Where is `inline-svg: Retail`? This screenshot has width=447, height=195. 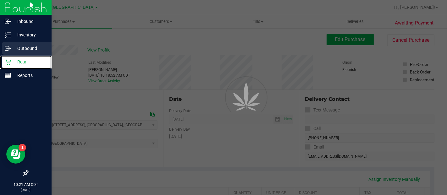 inline-svg: Retail is located at coordinates (8, 62).